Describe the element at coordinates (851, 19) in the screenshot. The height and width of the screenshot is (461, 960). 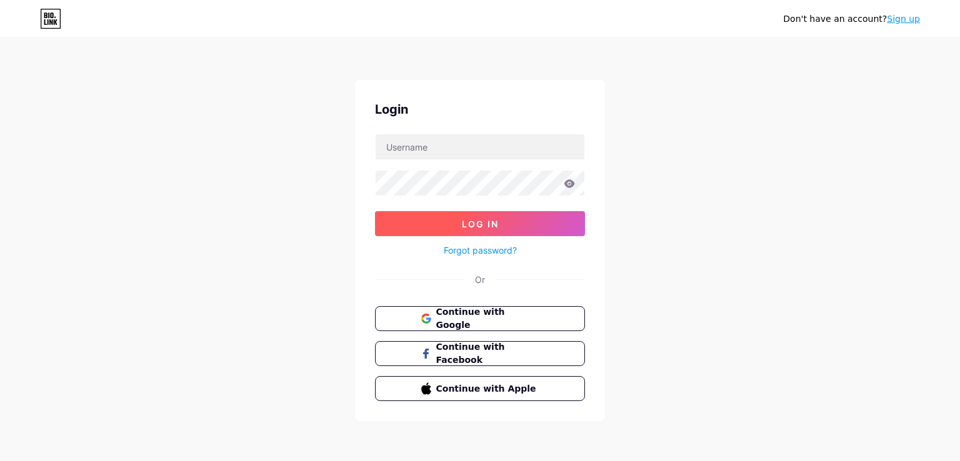
I see `div: Don't have an account?` at that location.